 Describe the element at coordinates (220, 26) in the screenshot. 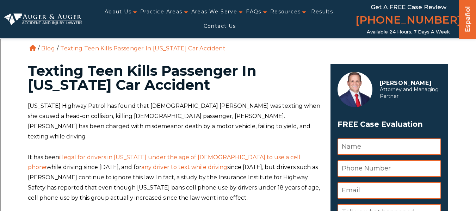

I see `a: Contact Us` at that location.